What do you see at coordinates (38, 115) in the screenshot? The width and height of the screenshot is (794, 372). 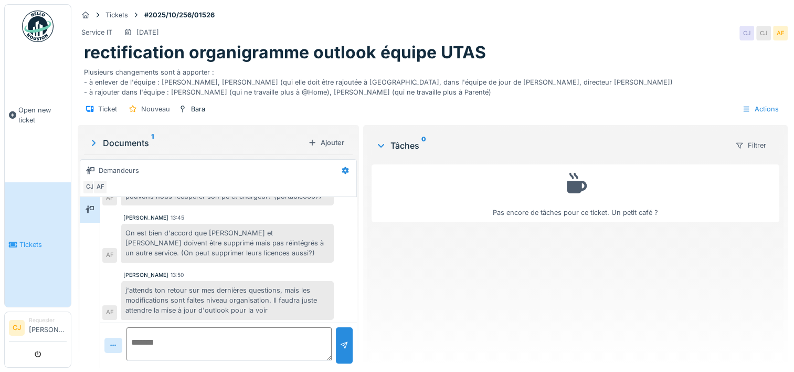 I see `a: Open new ticket` at bounding box center [38, 115].